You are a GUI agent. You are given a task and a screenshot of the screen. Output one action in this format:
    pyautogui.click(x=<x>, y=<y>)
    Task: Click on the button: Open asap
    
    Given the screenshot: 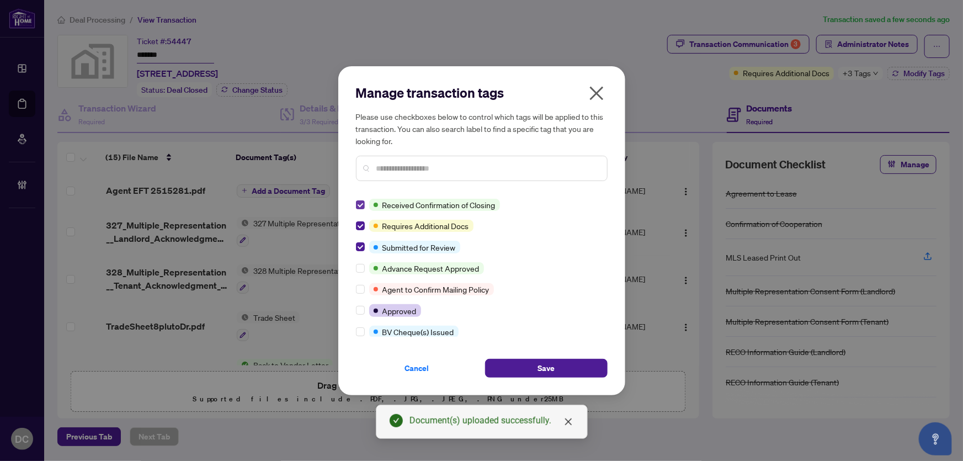 What is the action you would take?
    pyautogui.click(x=936, y=439)
    